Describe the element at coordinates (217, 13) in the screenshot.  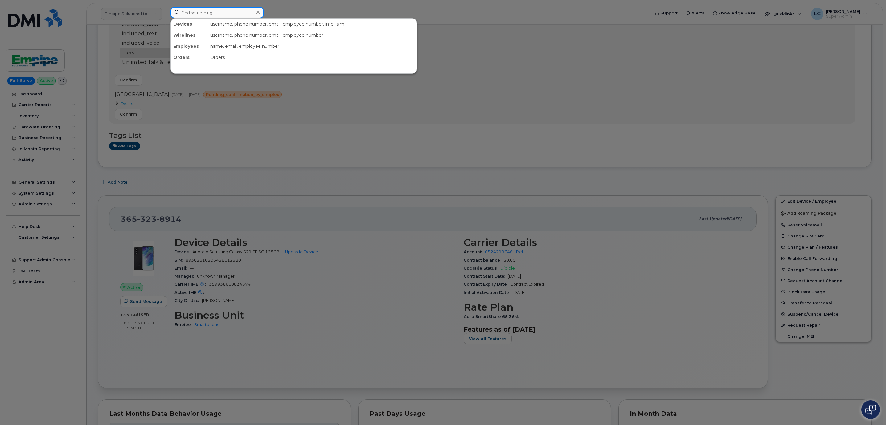
I see `input: Find something...` at that location.